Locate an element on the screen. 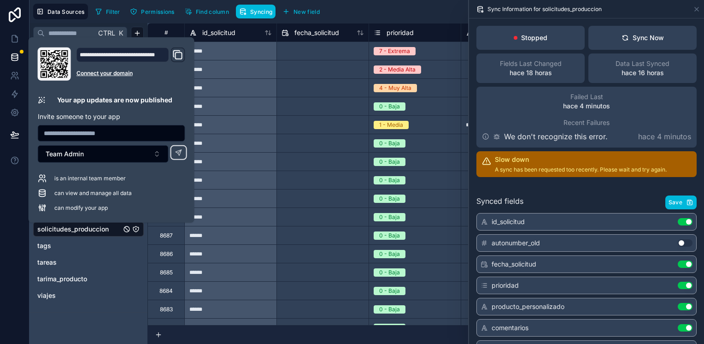 The width and height of the screenshot is (704, 344). span: Recent Failures is located at coordinates (587, 123).